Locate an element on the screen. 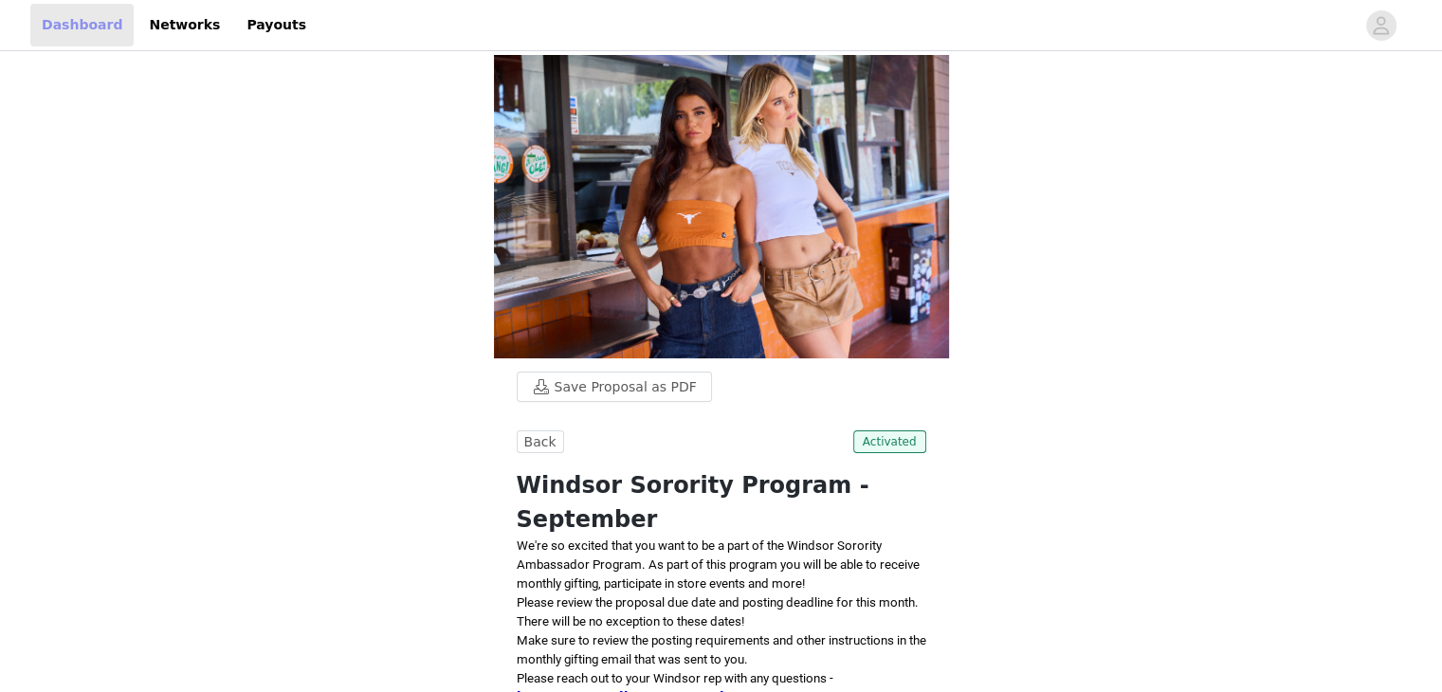 Image resolution: width=1442 pixels, height=692 pixels. a: Networks is located at coordinates (184, 25).